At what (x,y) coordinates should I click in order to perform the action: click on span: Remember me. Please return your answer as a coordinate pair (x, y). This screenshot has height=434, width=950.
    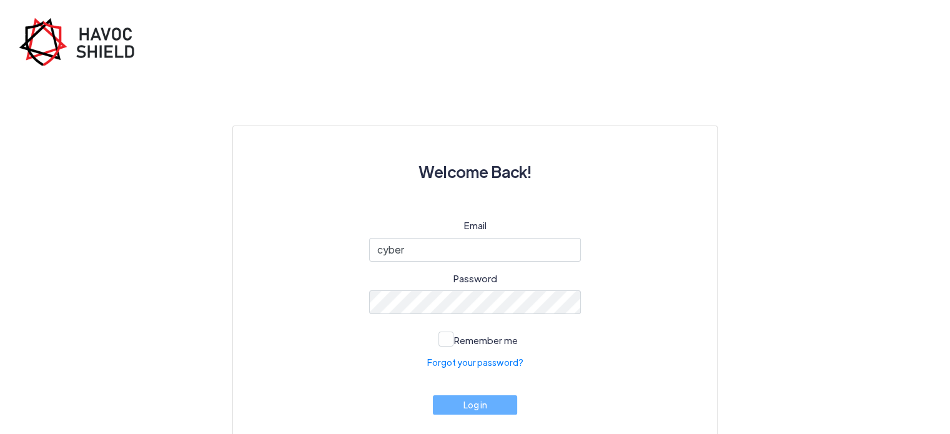
    Looking at the image, I should click on (486, 340).